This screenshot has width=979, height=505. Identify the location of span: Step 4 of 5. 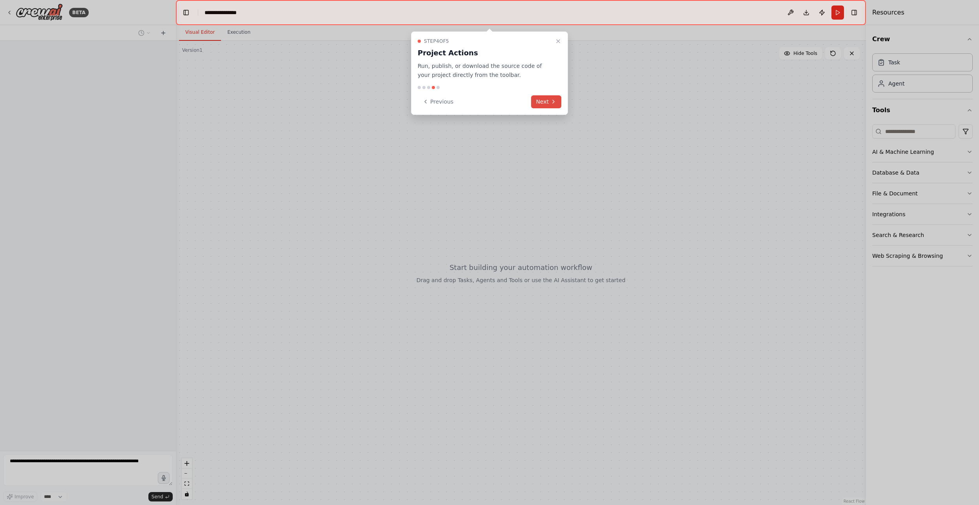
(437, 41).